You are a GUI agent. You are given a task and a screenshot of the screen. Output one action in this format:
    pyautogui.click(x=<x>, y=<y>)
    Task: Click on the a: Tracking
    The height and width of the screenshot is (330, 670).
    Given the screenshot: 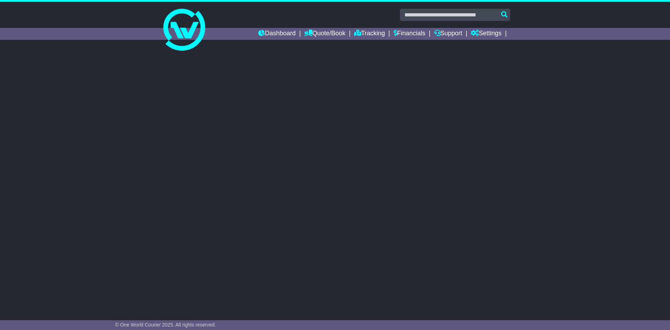 What is the action you would take?
    pyautogui.click(x=369, y=34)
    